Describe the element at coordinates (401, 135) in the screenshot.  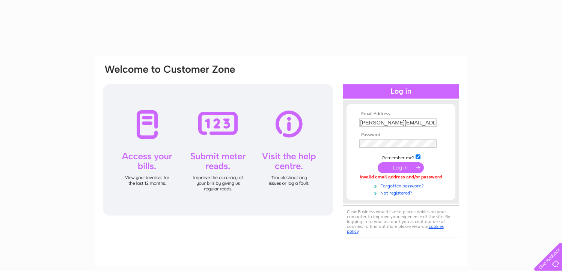
I see `th: Password:` at that location.